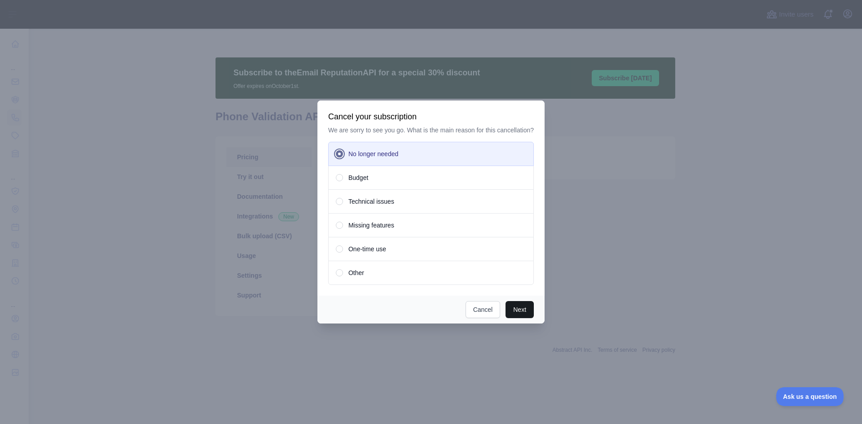 Image resolution: width=862 pixels, height=424 pixels. I want to click on span: No longer needed, so click(373, 154).